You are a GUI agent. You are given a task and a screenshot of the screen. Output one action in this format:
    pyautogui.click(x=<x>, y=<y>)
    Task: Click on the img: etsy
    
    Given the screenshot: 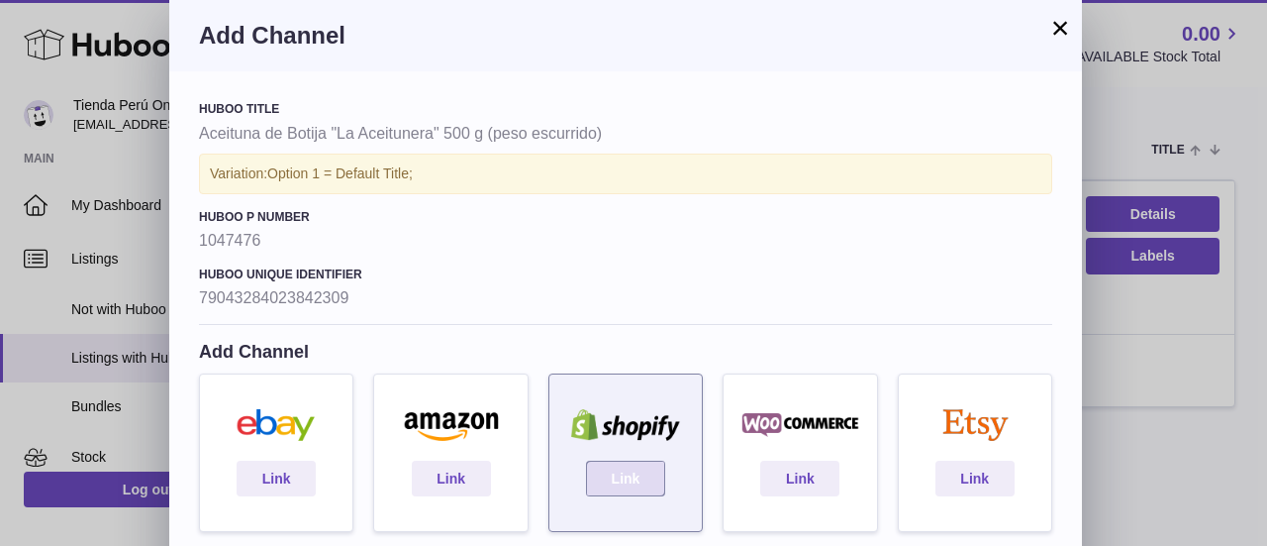 What is the action you would take?
    pyautogui.click(x=975, y=425)
    